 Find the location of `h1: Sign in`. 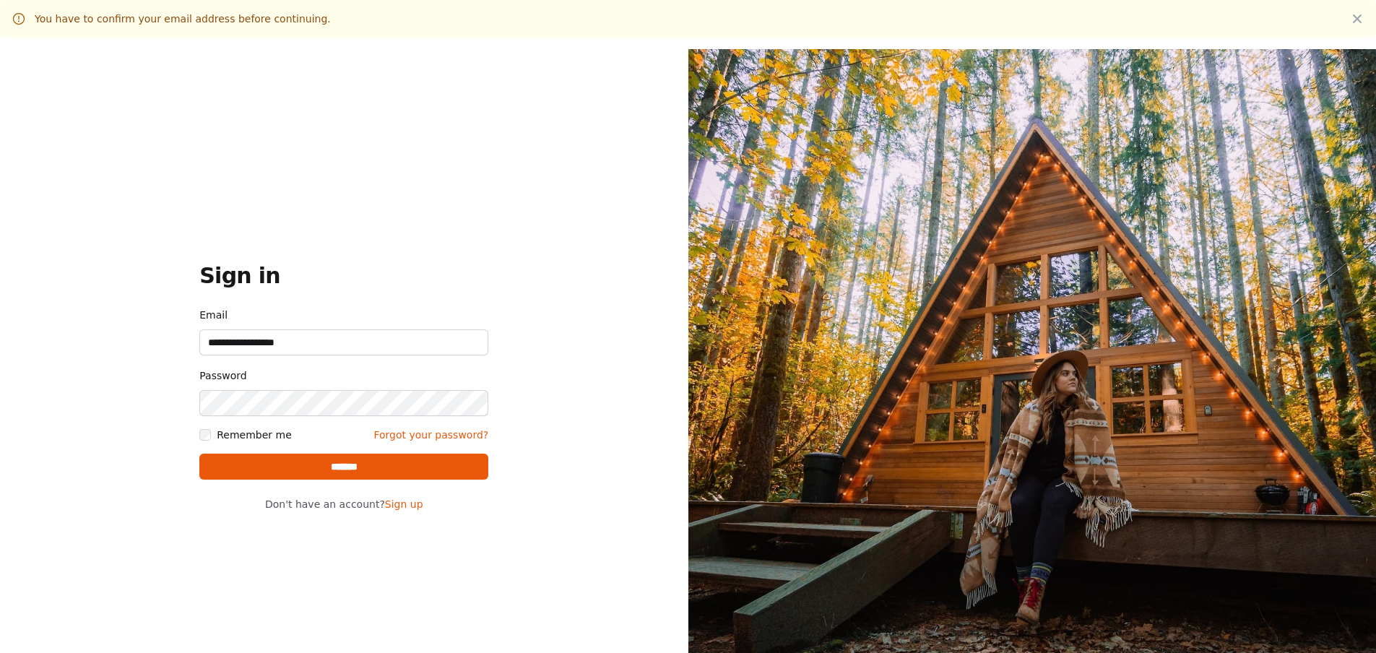

h1: Sign in is located at coordinates (344, 276).